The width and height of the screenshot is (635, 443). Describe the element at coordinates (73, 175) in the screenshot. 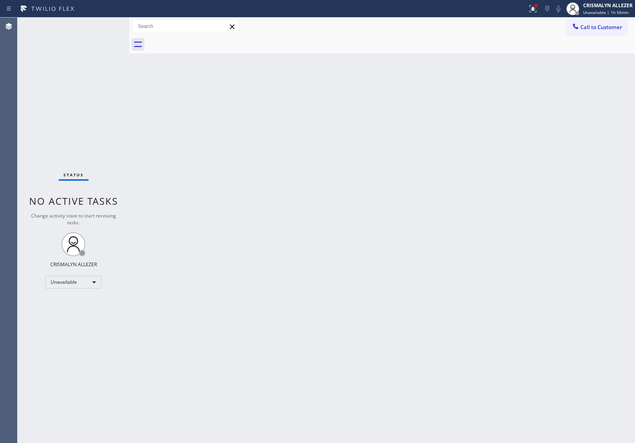

I see `span: Status` at that location.